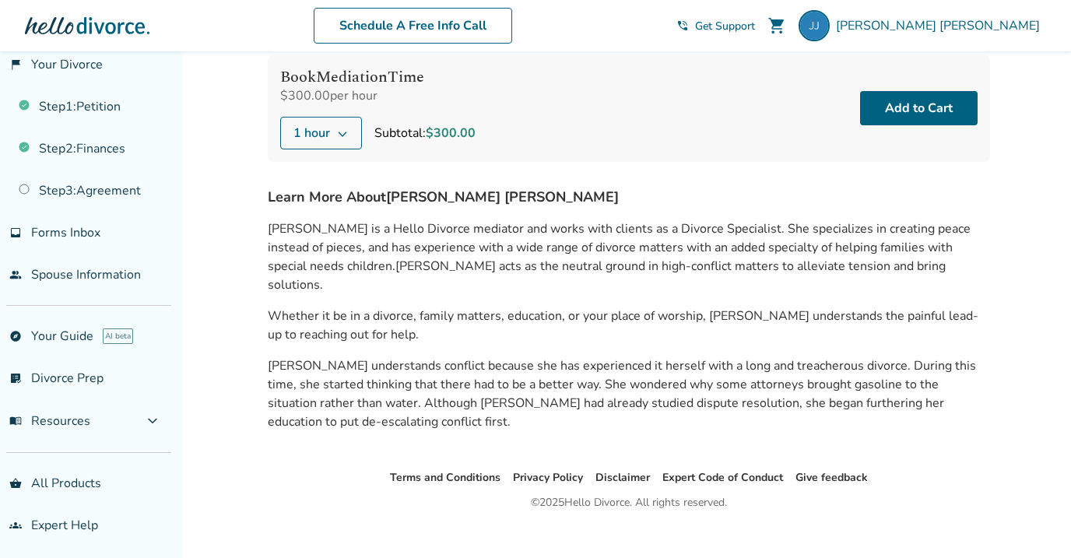 The height and width of the screenshot is (558, 1071). Describe the element at coordinates (629, 503) in the screenshot. I see `div: © 2025 Hello Divorce. All rights reserved.` at that location.